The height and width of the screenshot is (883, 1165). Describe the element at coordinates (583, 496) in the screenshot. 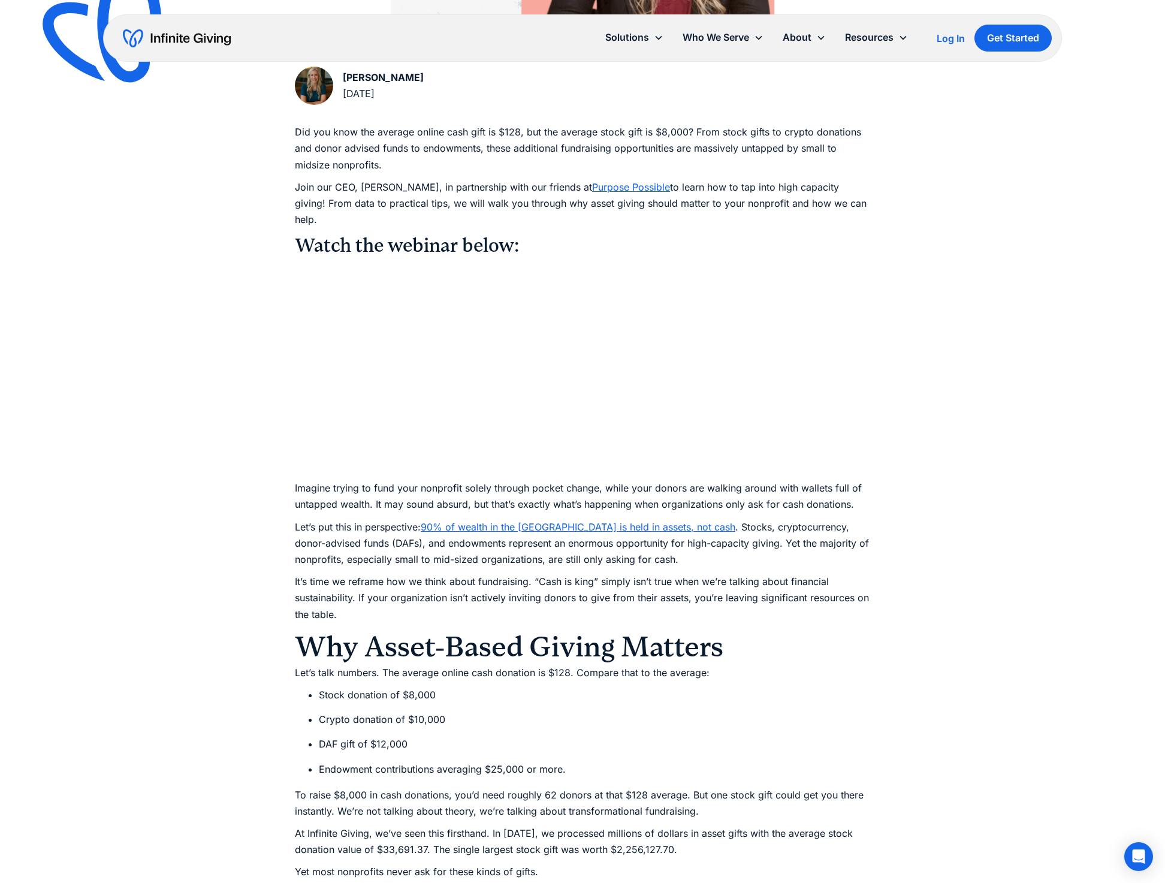

I see `p: Imagine trying to fund your nonprofit solely through pocket change, while your donors are walking...` at that location.